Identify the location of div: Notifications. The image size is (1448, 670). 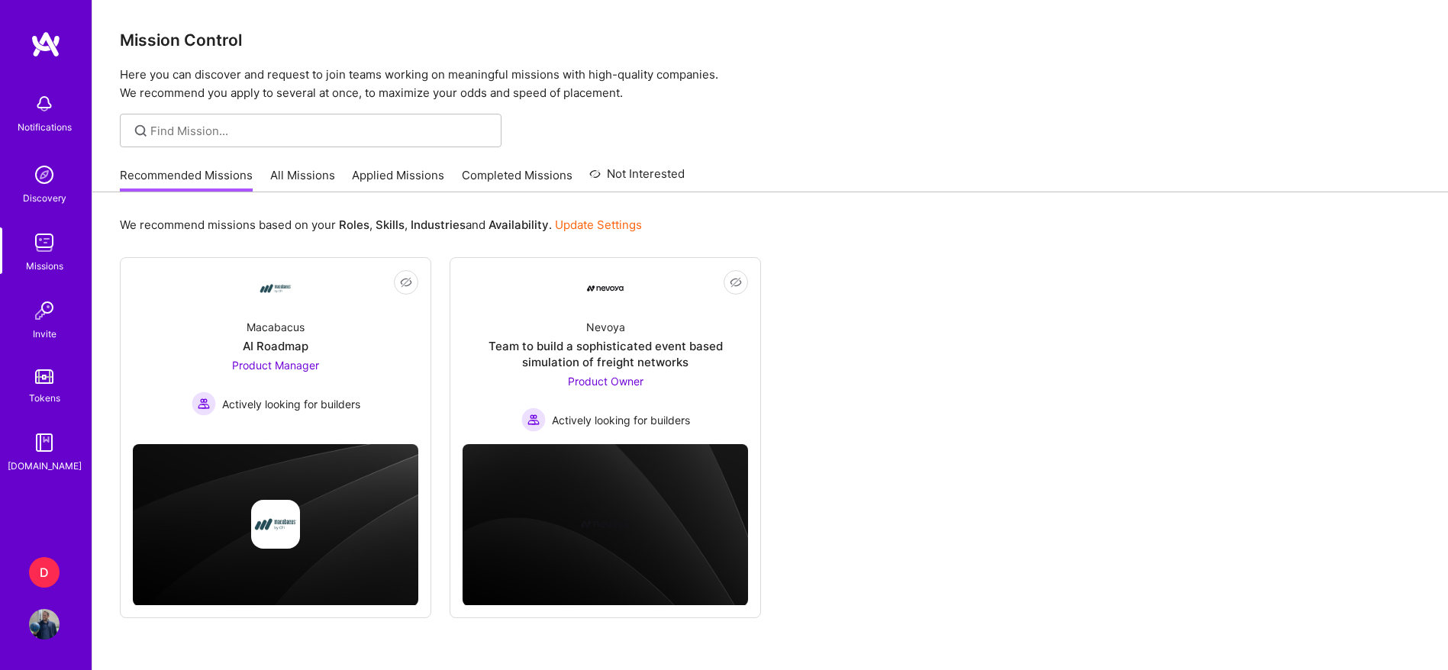
(44, 127).